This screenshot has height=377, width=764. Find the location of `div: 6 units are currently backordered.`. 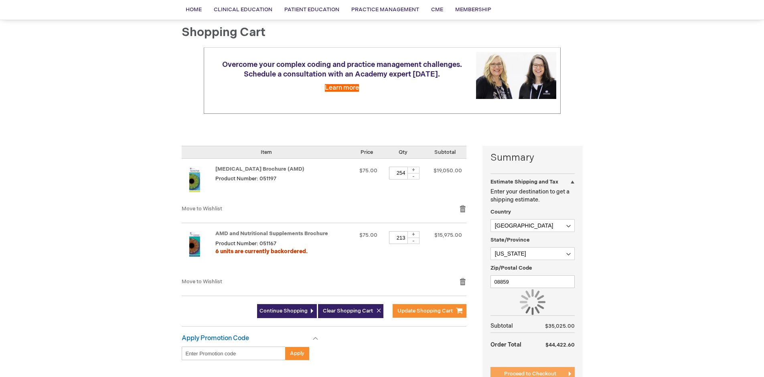

div: 6 units are currently backordered. is located at coordinates (282, 252).